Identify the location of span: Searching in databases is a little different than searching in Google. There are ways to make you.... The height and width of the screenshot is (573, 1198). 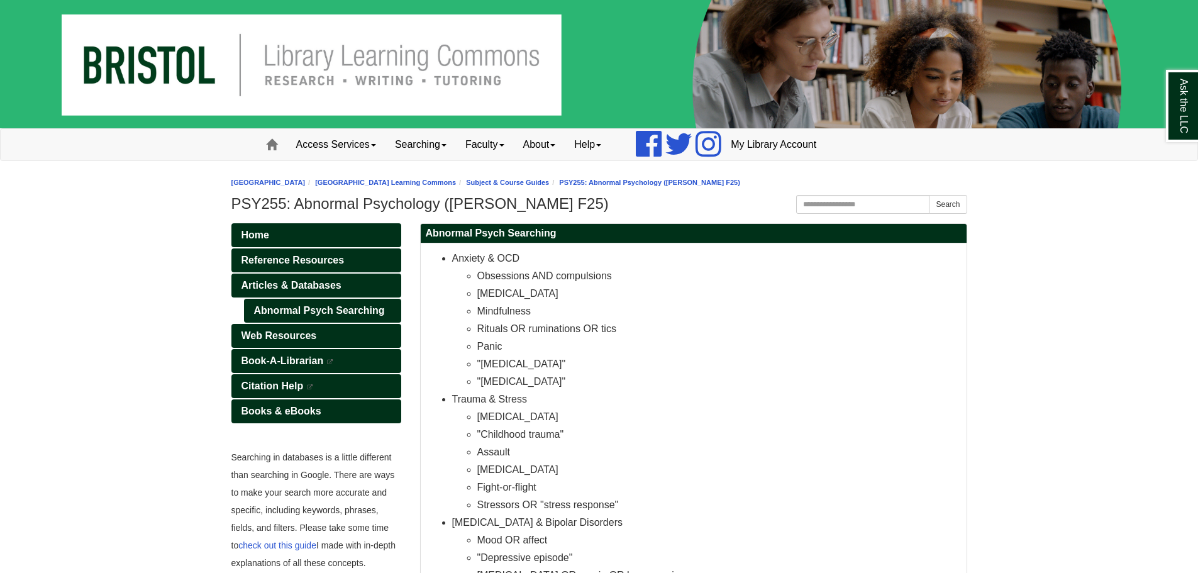
(314, 510).